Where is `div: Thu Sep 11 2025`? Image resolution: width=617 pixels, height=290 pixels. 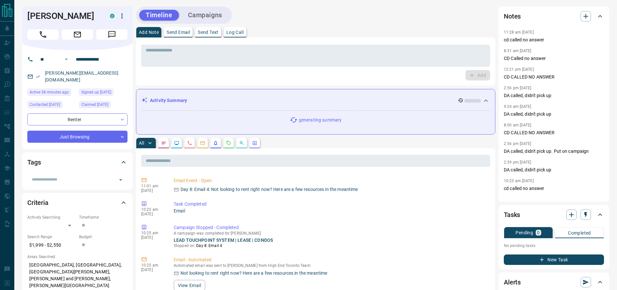 div: Thu Sep 11 2025 is located at coordinates (51, 105).